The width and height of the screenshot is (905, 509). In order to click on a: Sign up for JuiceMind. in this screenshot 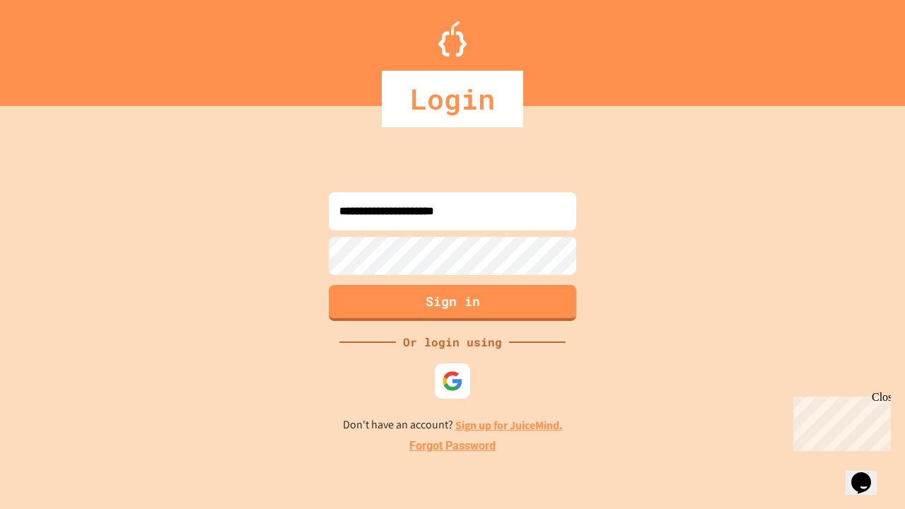, I will do `click(509, 425)`.